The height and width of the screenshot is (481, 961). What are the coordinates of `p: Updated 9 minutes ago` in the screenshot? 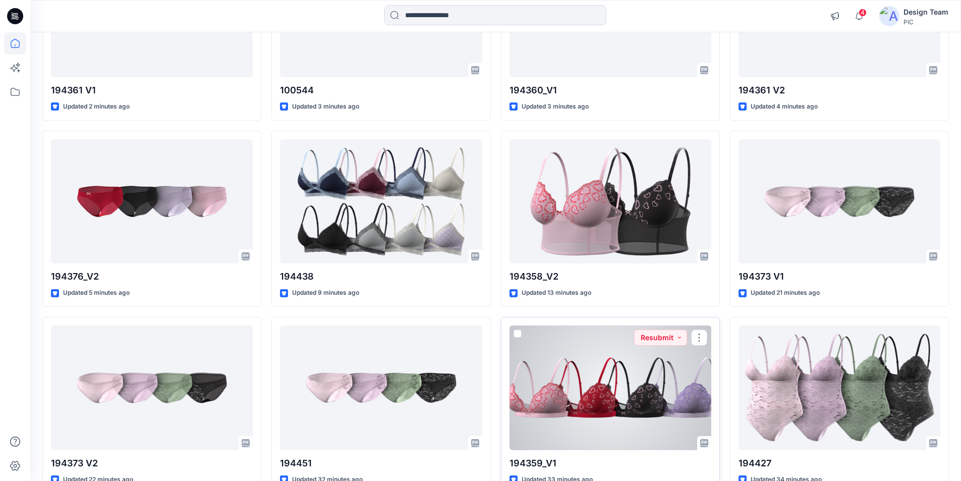 It's located at (325, 293).